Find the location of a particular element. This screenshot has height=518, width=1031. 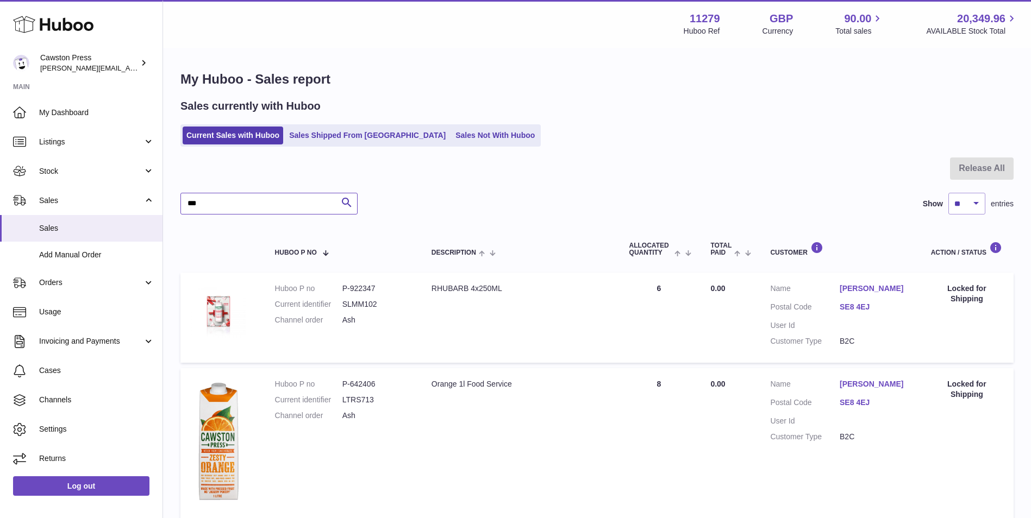

span: Add Manual Order is located at coordinates (97, 255).